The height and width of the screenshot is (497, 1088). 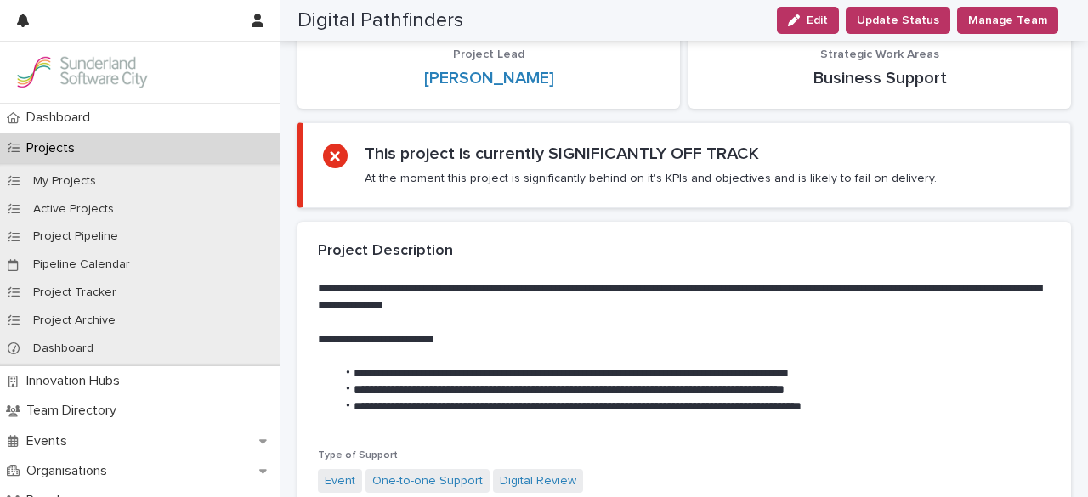 What do you see at coordinates (73, 209) in the screenshot?
I see `p: Active Projects` at bounding box center [73, 209].